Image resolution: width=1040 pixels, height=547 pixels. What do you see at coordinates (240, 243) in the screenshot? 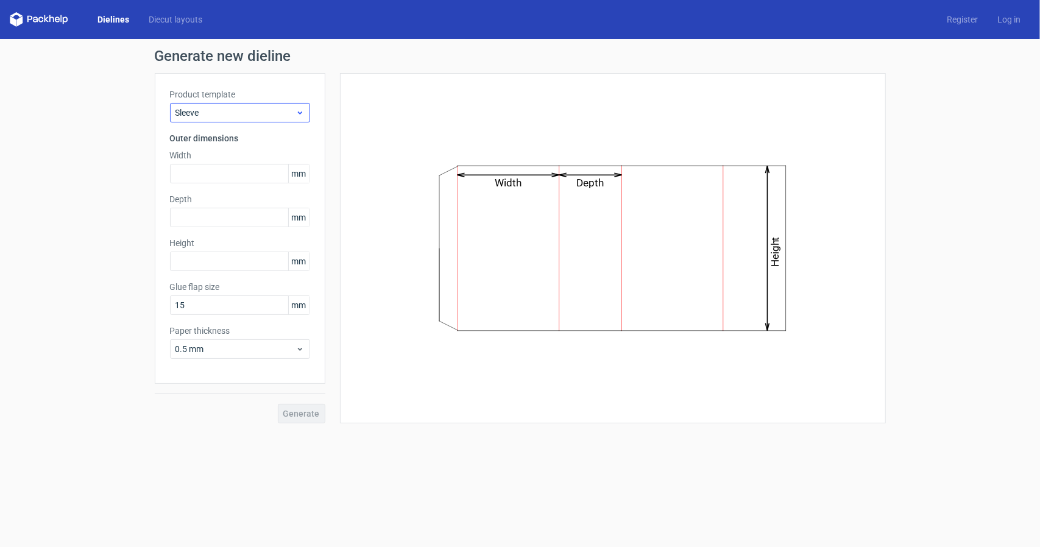
I see `label: Height` at bounding box center [240, 243].